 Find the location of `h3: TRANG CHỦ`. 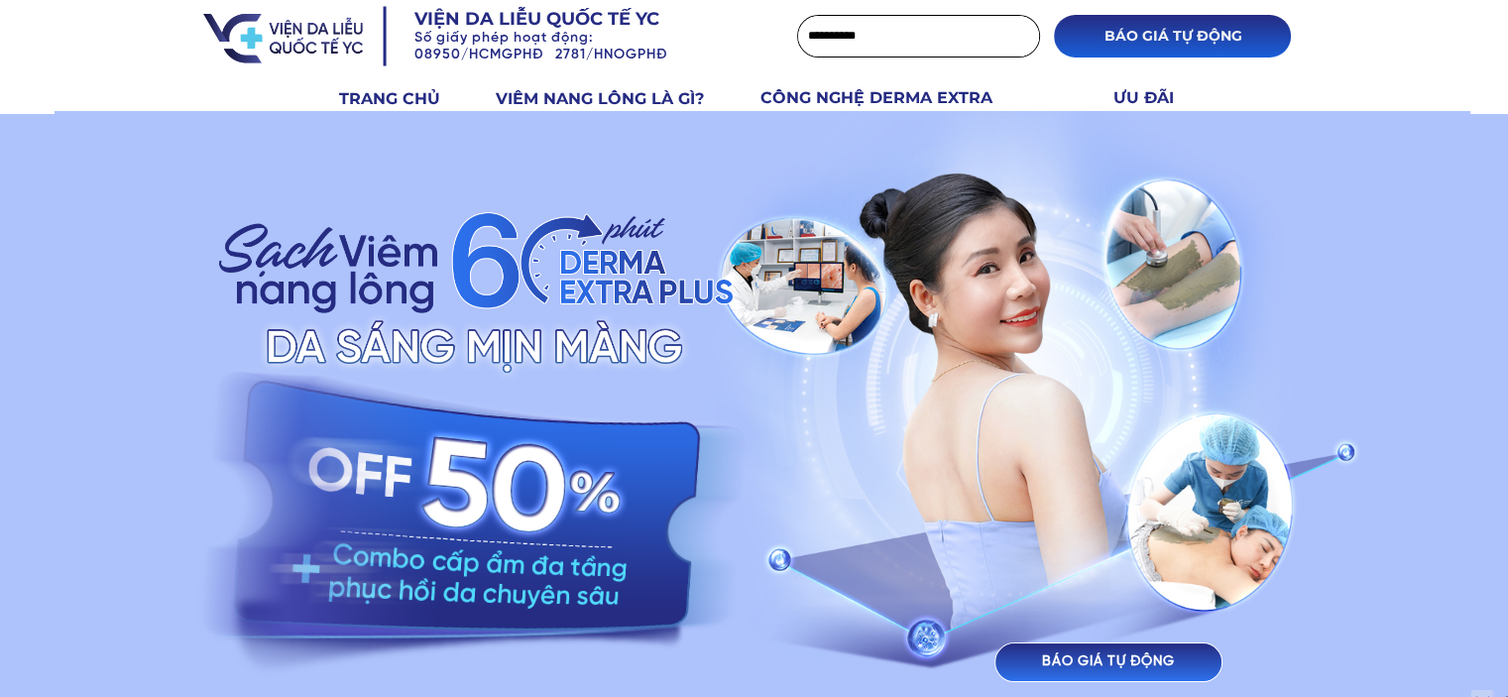

h3: TRANG CHỦ is located at coordinates (405, 99).